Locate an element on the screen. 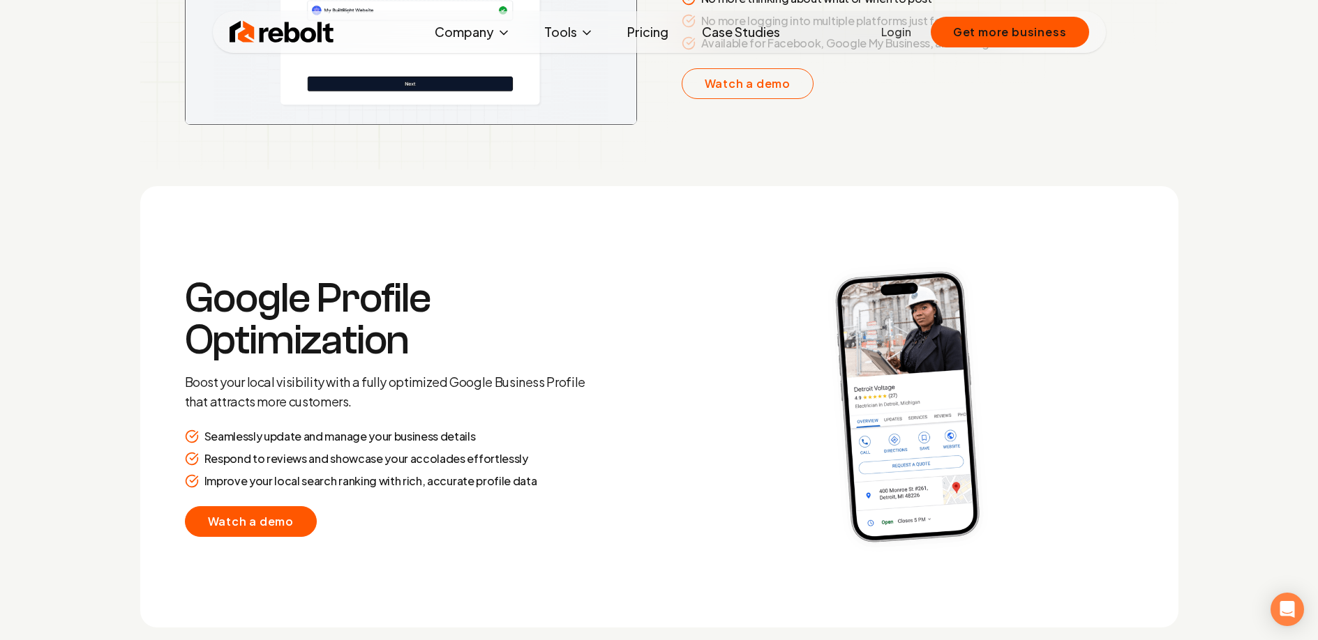  a: Case Studies is located at coordinates (741, 32).